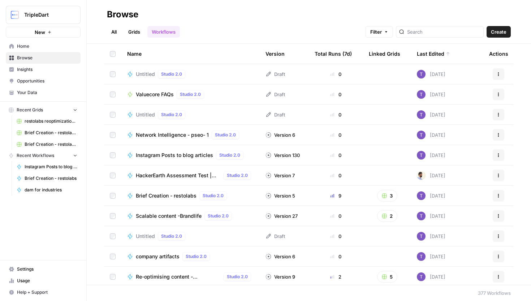 The width and height of the screenshot is (531, 301). I want to click on div: Total Runs (7d), so click(333, 53).